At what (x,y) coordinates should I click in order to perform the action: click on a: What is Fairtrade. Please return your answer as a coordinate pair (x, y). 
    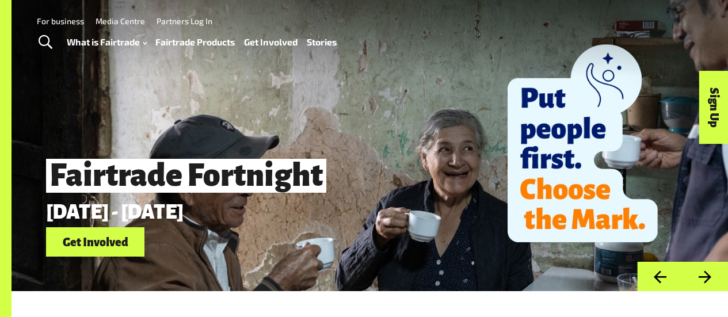
    Looking at the image, I should click on (106, 42).